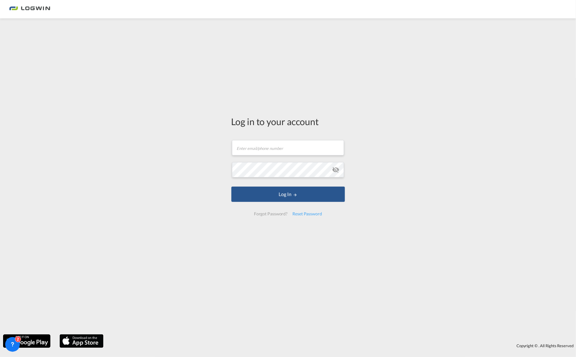 Image resolution: width=576 pixels, height=357 pixels. I want to click on button: LOGIN, so click(288, 194).